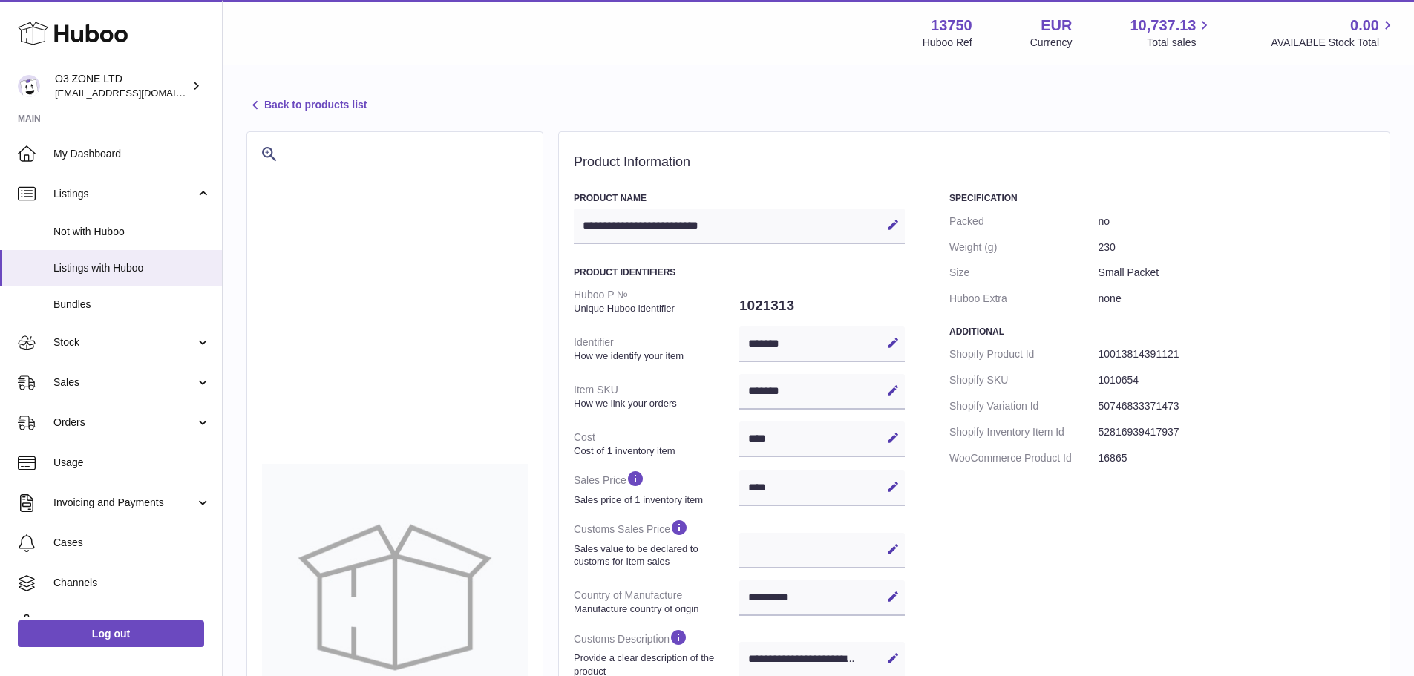  Describe the element at coordinates (656, 602) in the screenshot. I see `dt: Country of Manufacture` at that location.